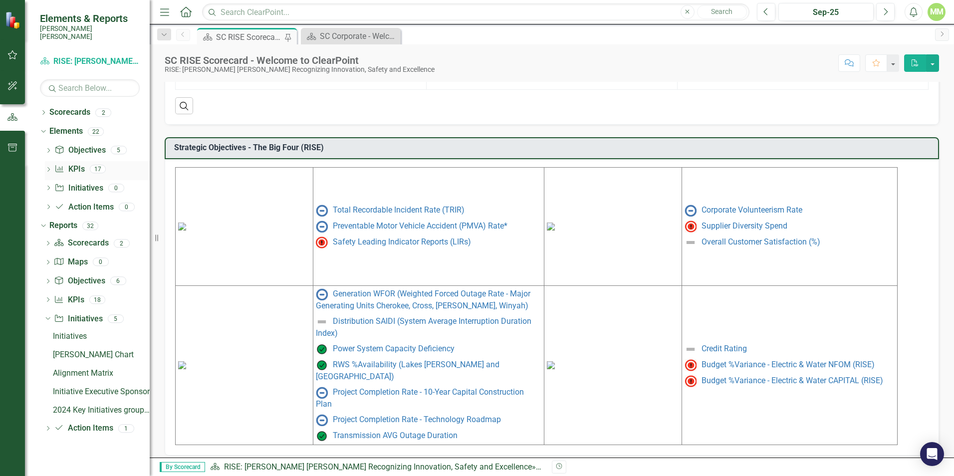 Image resolution: width=954 pixels, height=476 pixels. Describe the element at coordinates (937, 12) in the screenshot. I see `button: MM` at that location.